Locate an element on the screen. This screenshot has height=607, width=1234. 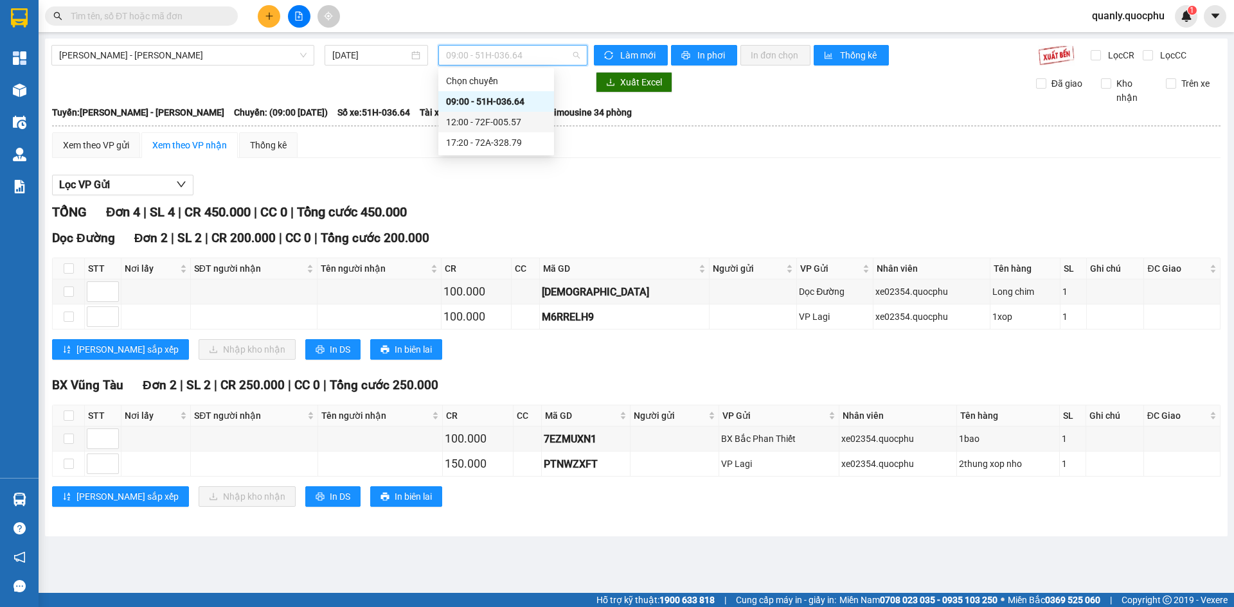
span: In phơi is located at coordinates (712, 55).